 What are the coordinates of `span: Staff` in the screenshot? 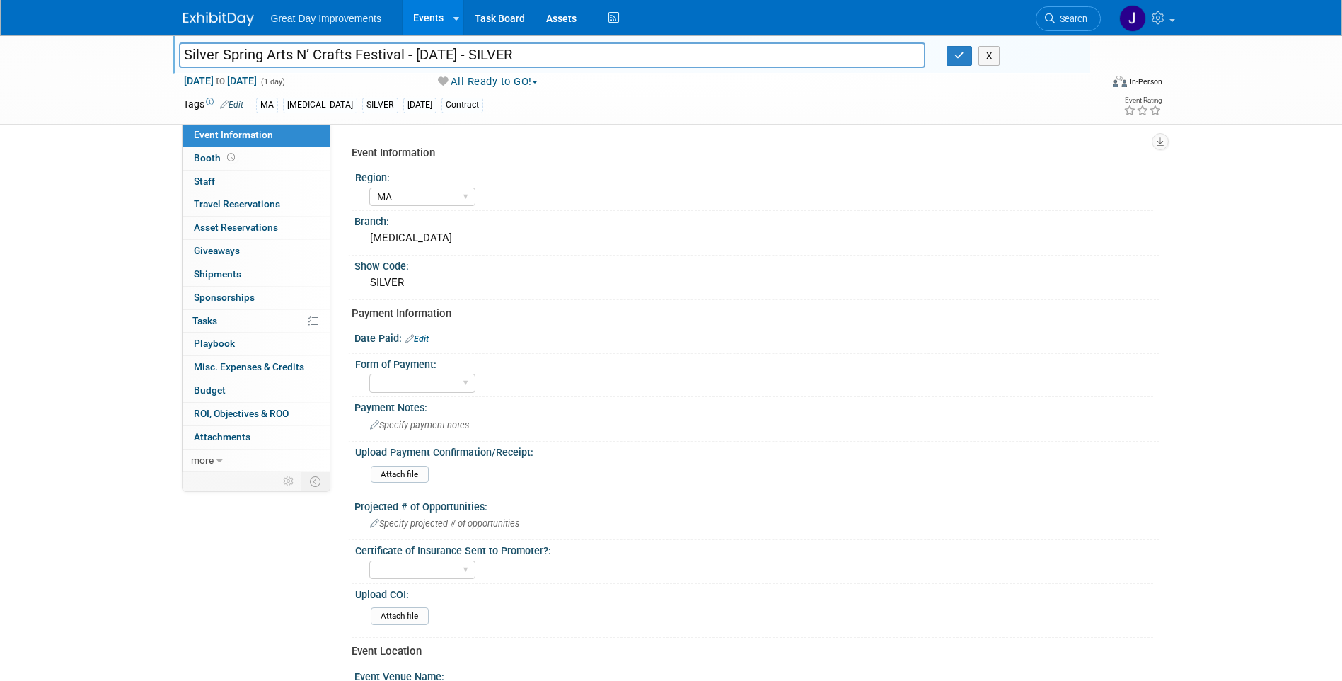 It's located at (204, 181).